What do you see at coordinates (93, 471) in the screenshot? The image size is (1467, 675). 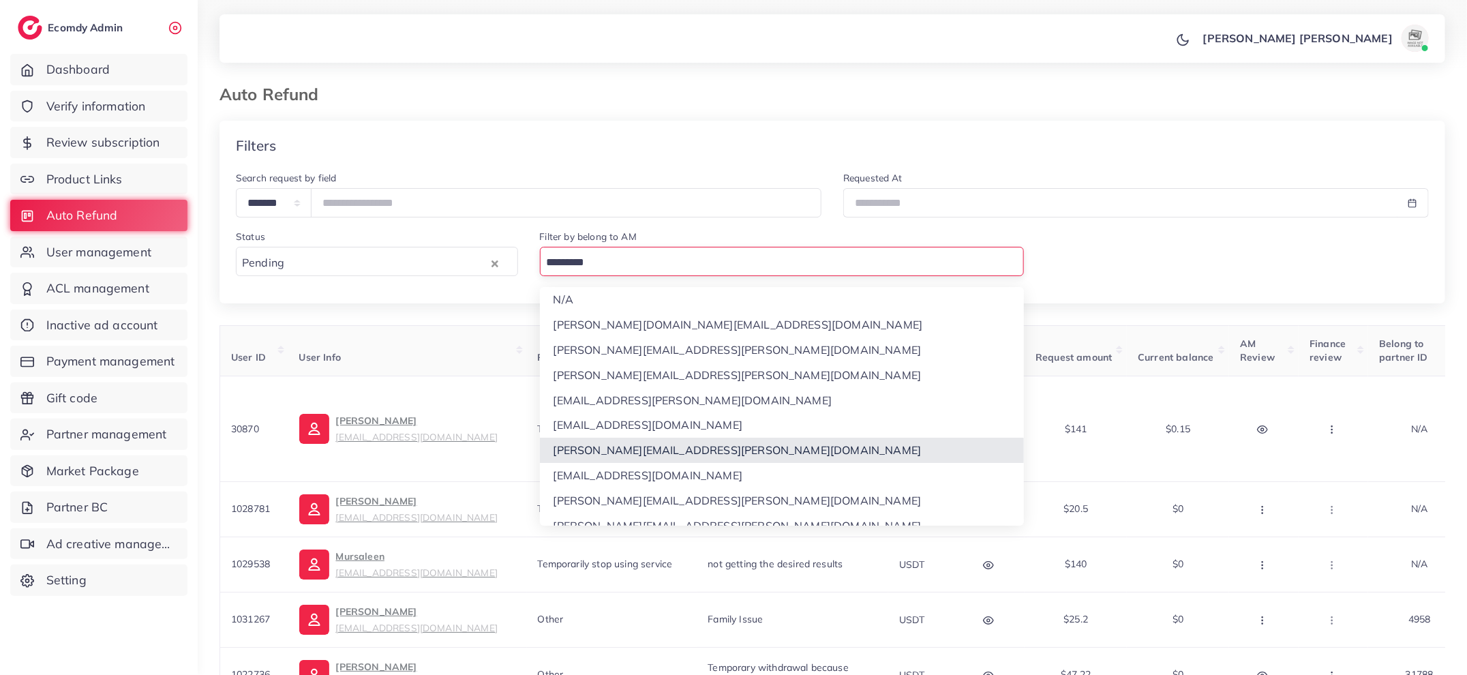 I see `span: Market Package` at bounding box center [93, 471].